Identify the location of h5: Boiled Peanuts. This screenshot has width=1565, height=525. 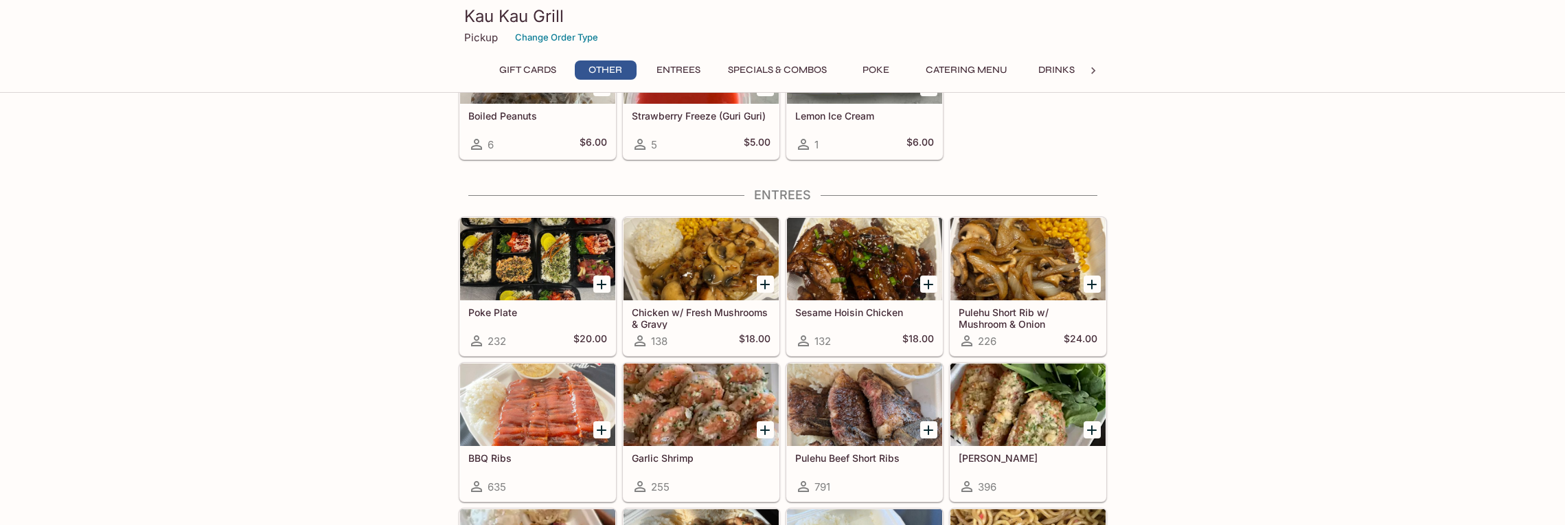
(538, 115).